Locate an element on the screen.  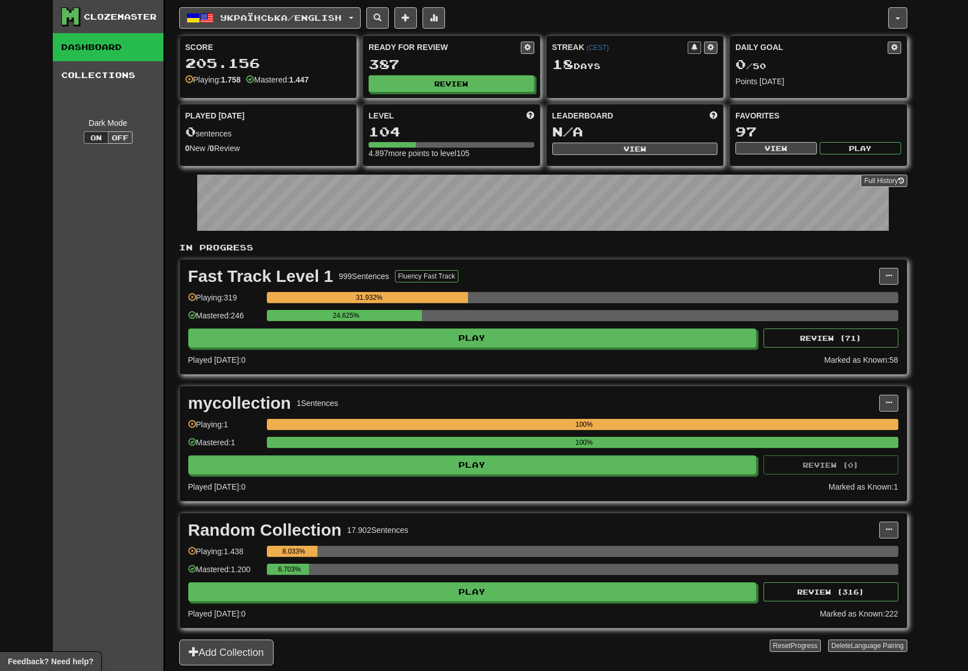
button: On is located at coordinates (96, 138).